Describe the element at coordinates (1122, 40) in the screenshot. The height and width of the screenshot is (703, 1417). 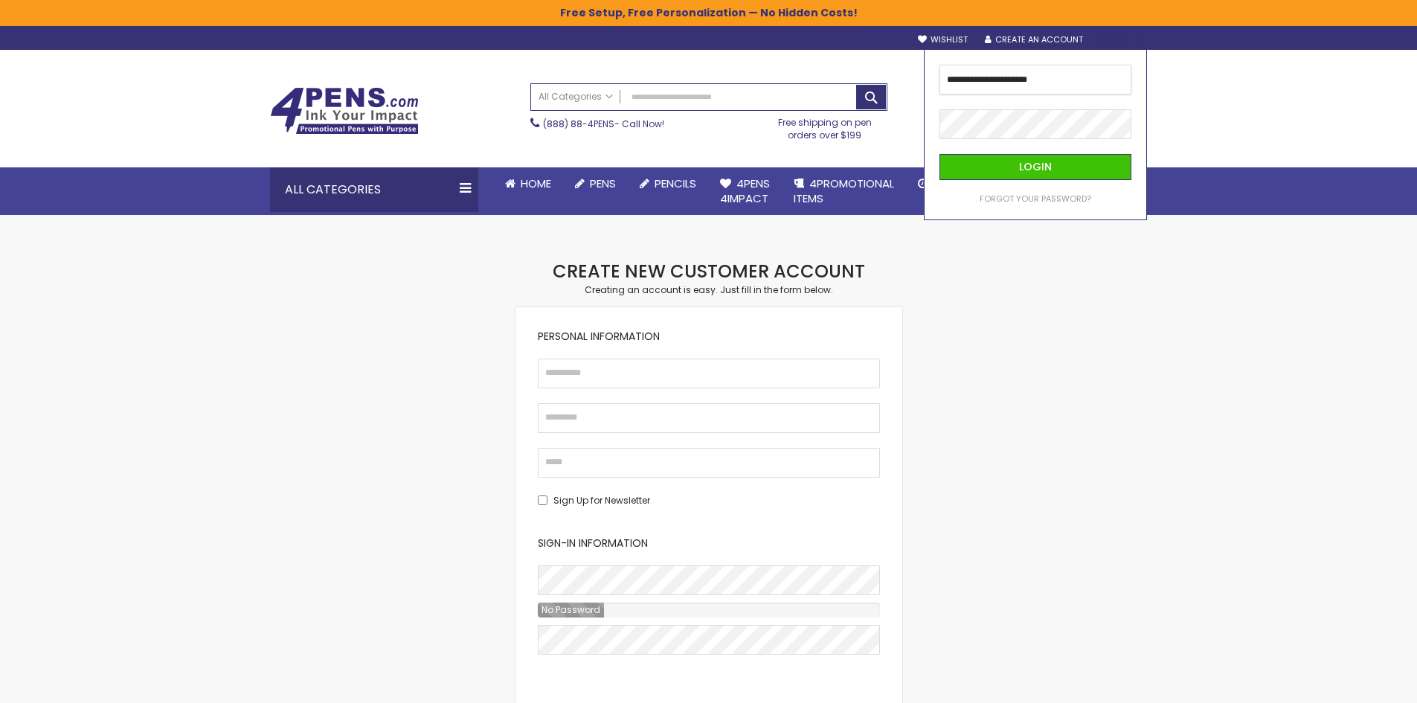
I see `div: Sign In` at that location.